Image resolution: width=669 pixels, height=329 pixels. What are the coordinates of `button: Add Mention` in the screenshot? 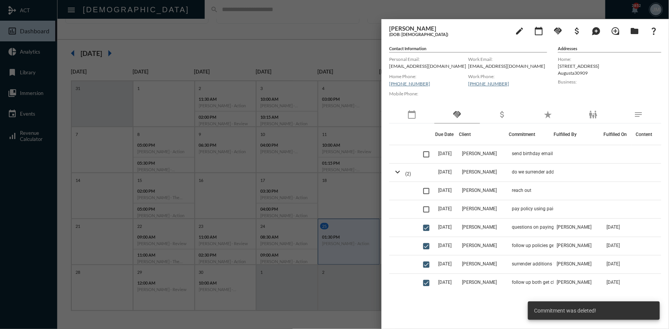 It's located at (596, 31).